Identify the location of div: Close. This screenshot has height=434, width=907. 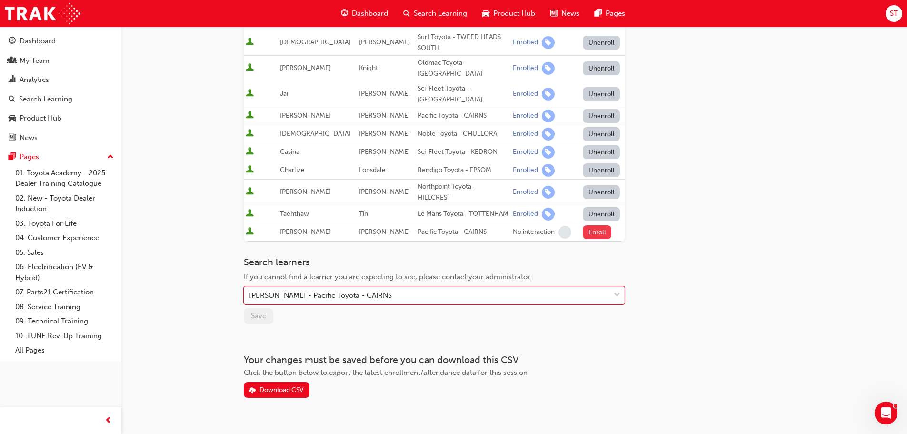
(176, 15).